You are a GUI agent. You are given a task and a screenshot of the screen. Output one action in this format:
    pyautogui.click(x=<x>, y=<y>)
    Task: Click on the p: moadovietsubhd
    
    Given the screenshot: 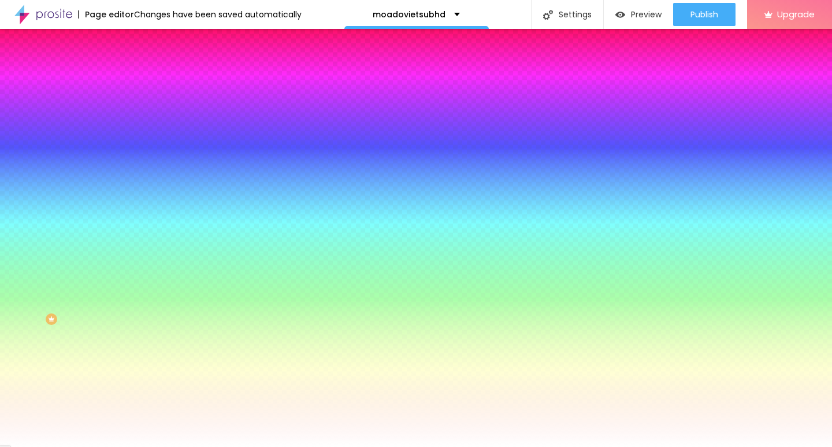 What is the action you would take?
    pyautogui.click(x=409, y=14)
    